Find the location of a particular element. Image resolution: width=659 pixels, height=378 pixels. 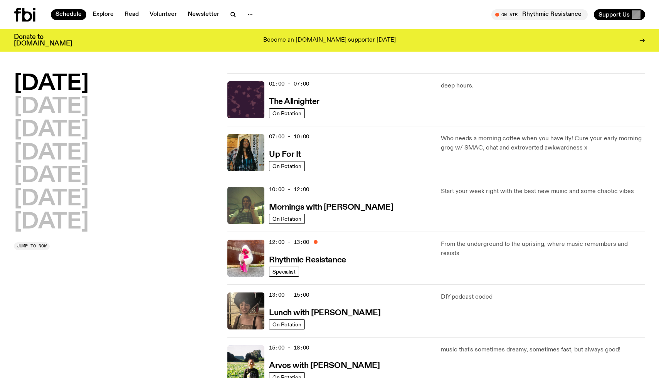

a: The Allnighter is located at coordinates (294, 101).